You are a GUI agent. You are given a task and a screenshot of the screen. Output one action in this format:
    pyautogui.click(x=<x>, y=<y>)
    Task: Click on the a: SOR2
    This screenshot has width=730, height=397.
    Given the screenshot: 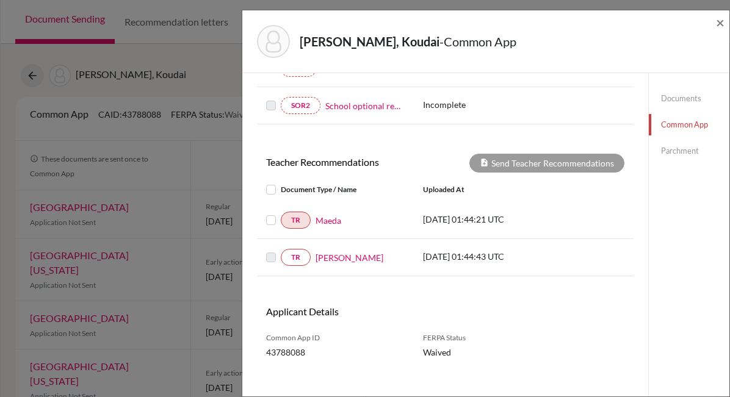 What is the action you would take?
    pyautogui.click(x=300, y=106)
    